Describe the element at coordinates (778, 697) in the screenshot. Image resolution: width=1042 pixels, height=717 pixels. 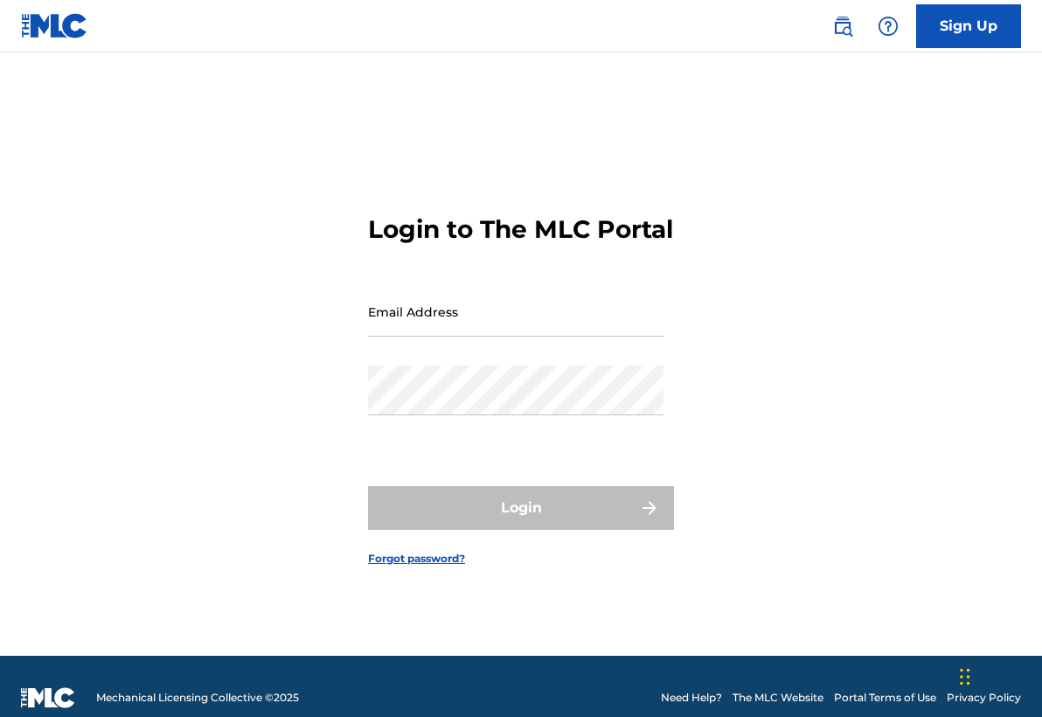
I see `a: The MLC Website` at that location.